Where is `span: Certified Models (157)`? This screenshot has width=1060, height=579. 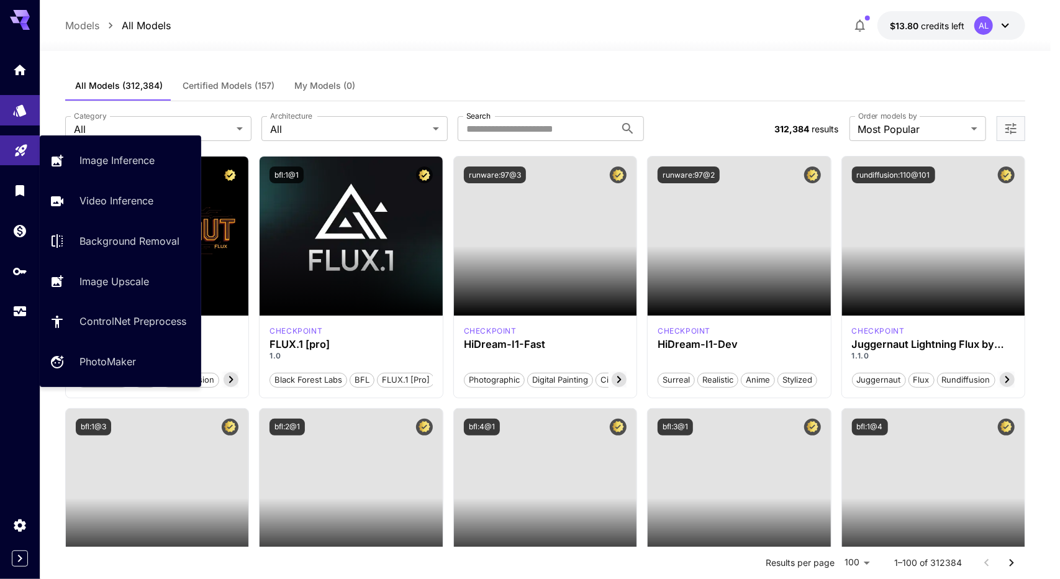 span: Certified Models (157) is located at coordinates (229, 86).